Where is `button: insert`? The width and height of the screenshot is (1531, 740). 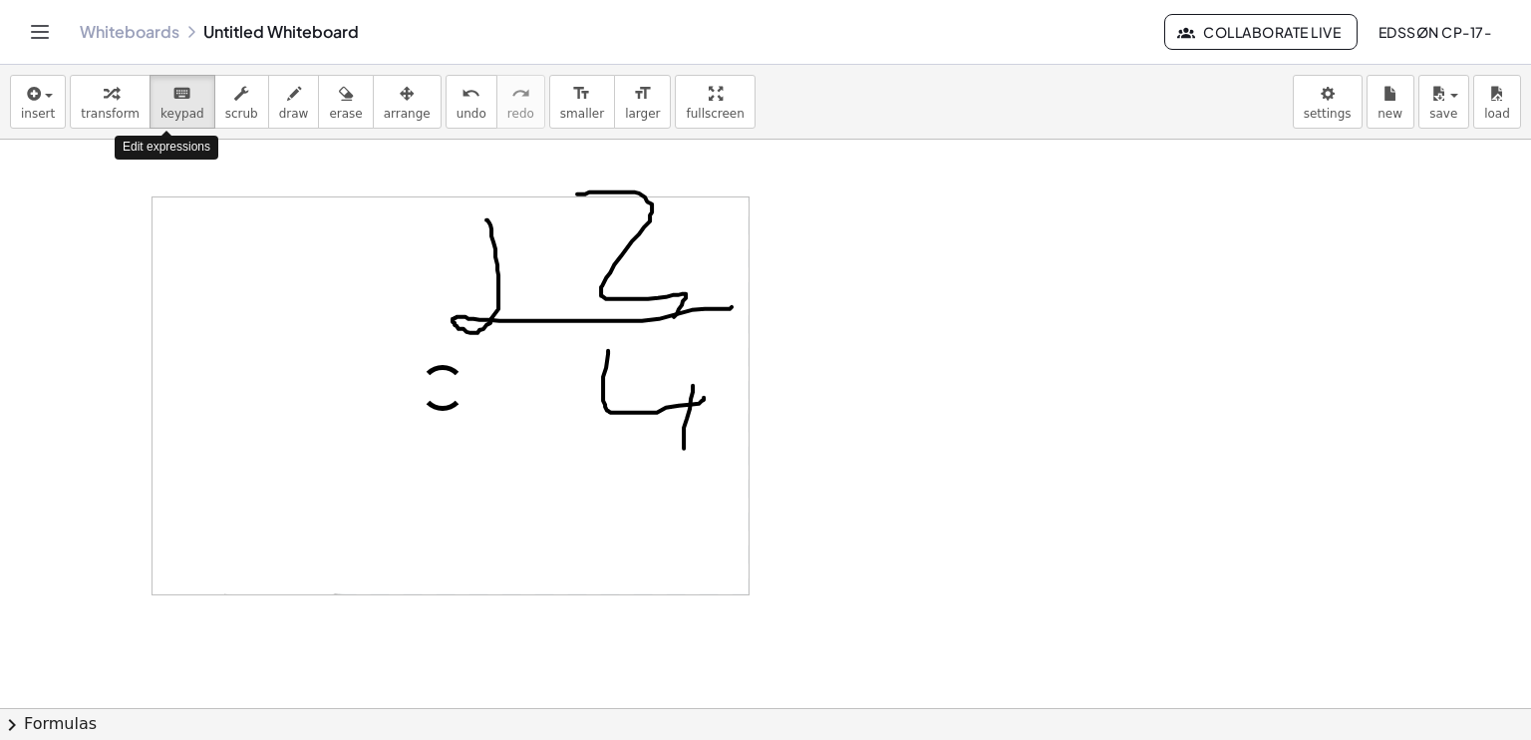
button: insert is located at coordinates (38, 102).